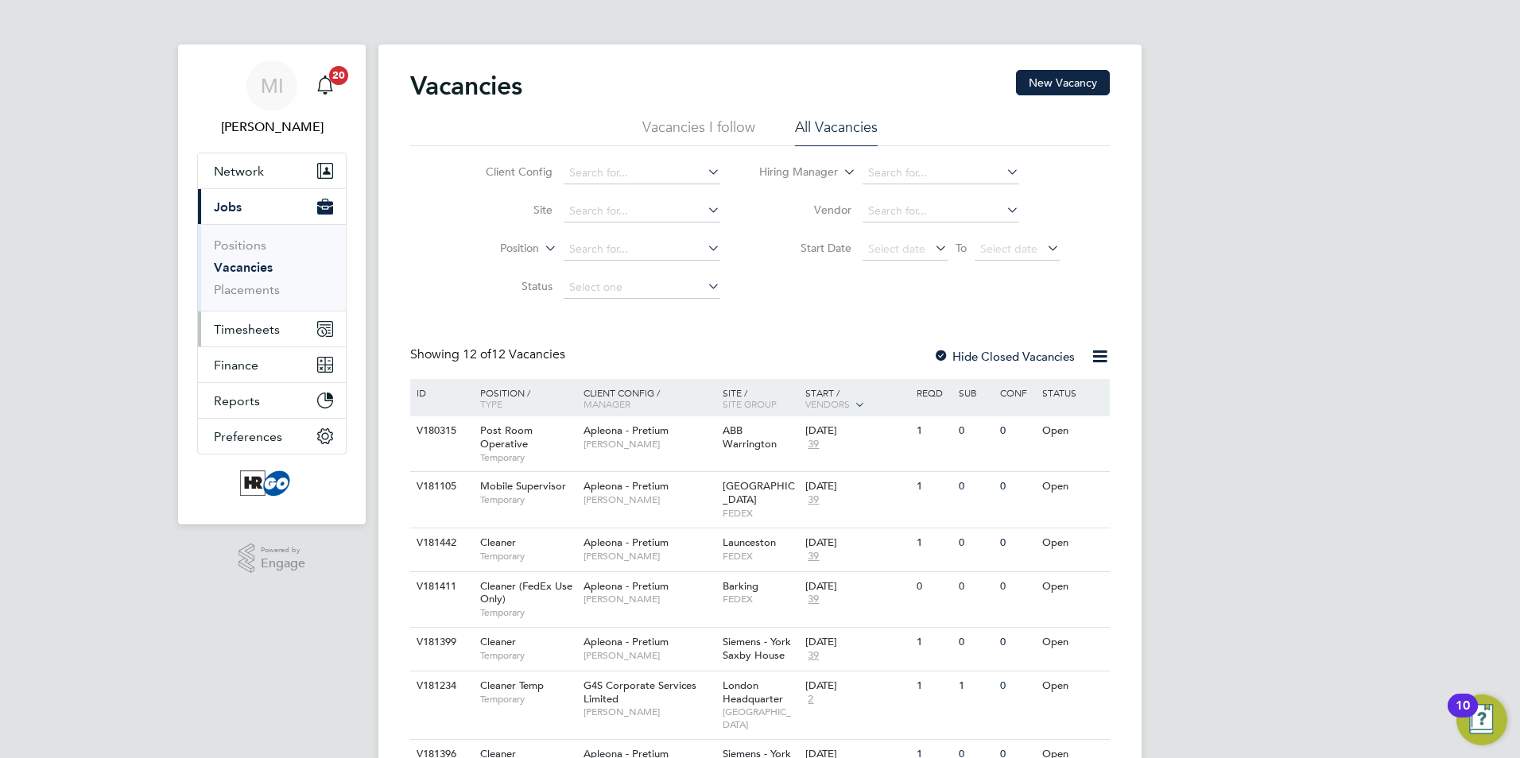 Image resolution: width=1520 pixels, height=758 pixels. I want to click on span: Cleaner Temp, so click(512, 685).